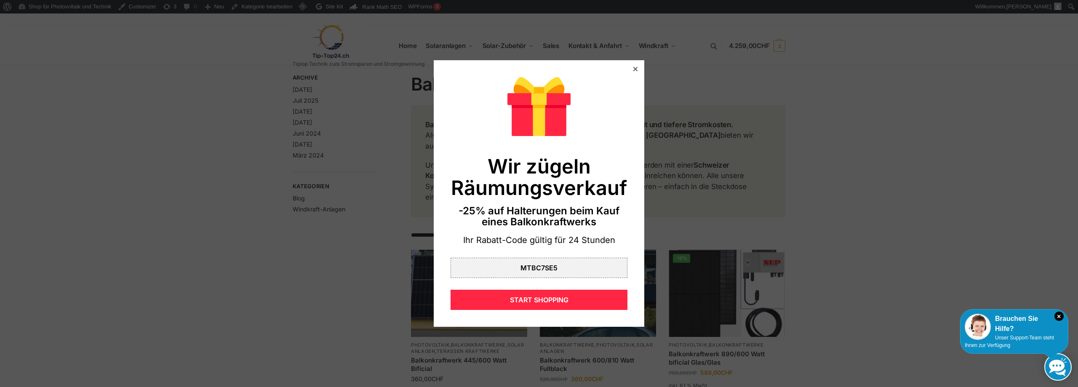 The width and height of the screenshot is (1078, 387). I want to click on span: Unser Support-Team steht Ihnen zur Verfügung, so click(1009, 341).